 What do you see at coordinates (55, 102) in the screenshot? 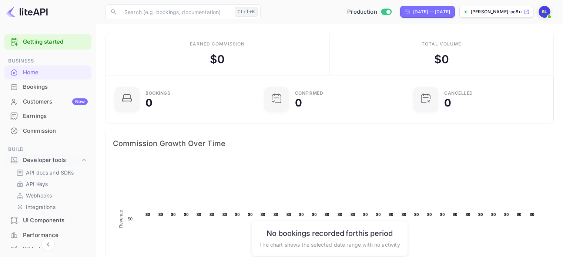
I see `div: Customers` at bounding box center [55, 102].